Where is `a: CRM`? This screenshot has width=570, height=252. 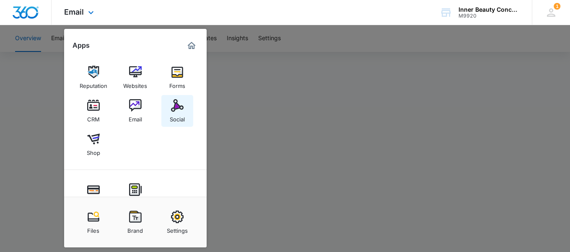 a: CRM is located at coordinates (93, 111).